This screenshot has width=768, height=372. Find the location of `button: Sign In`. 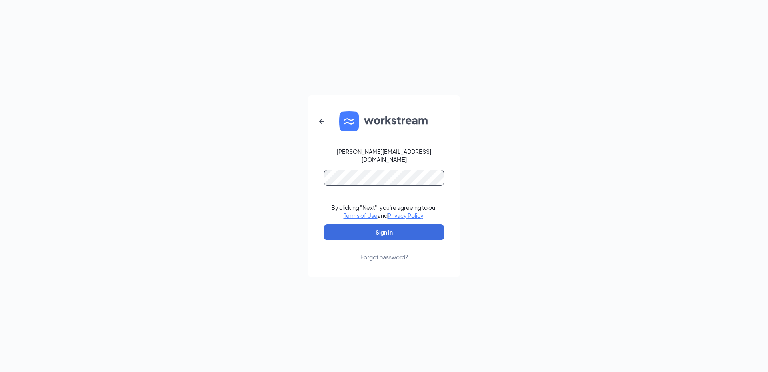

button: Sign In is located at coordinates (384, 232).